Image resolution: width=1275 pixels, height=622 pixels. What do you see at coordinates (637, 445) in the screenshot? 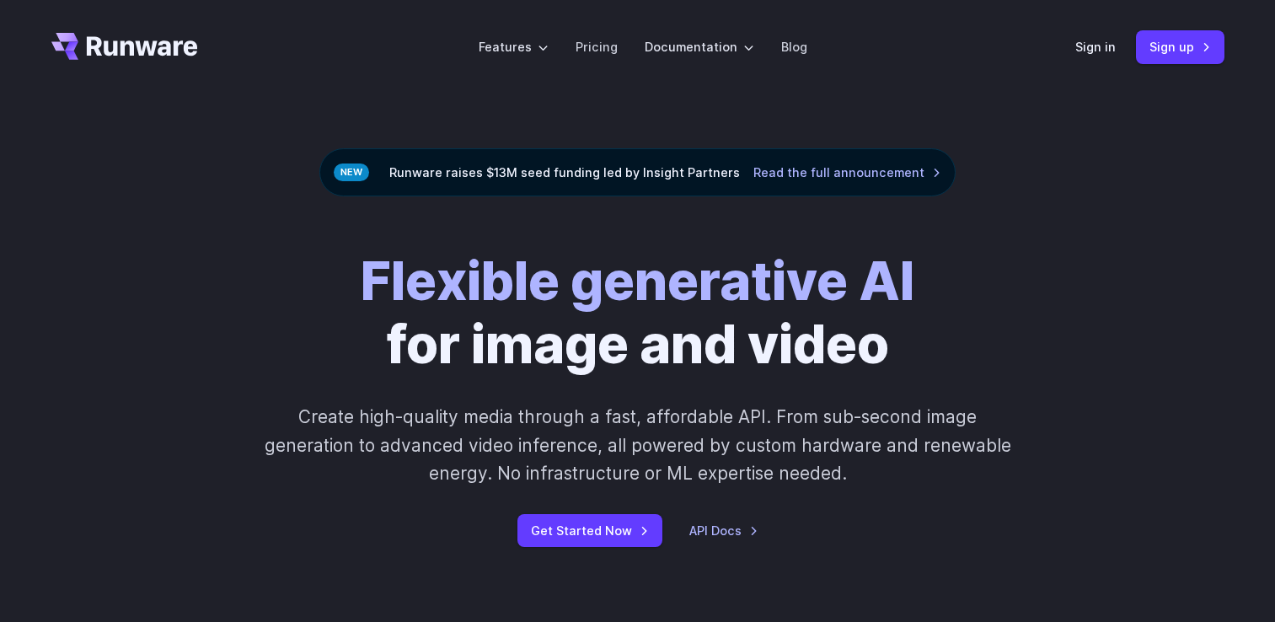
I see `p: Create high-quality media through a fast, affordable API. From sub-second image generation to adv...` at bounding box center [637, 445].